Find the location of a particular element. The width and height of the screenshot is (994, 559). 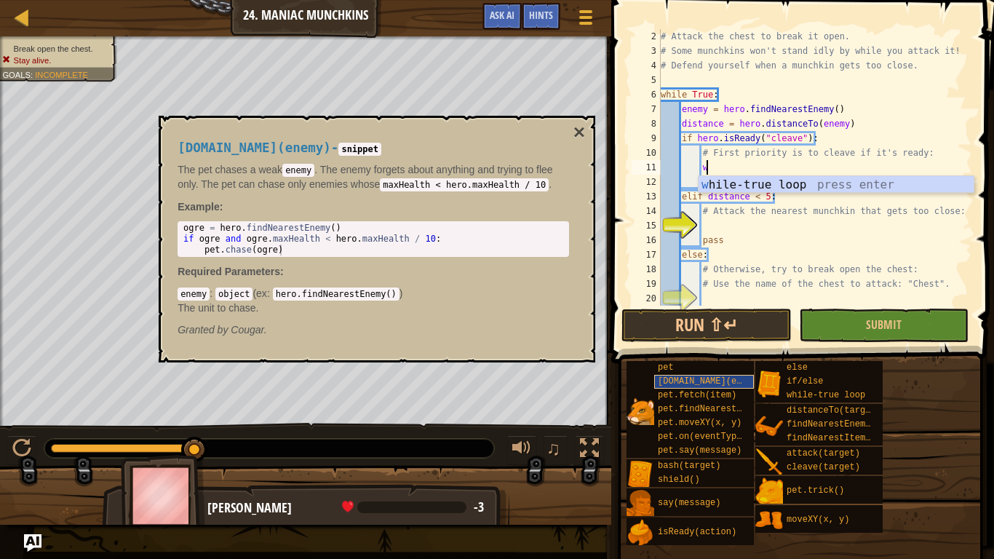

em: Cougar. is located at coordinates (222, 330).